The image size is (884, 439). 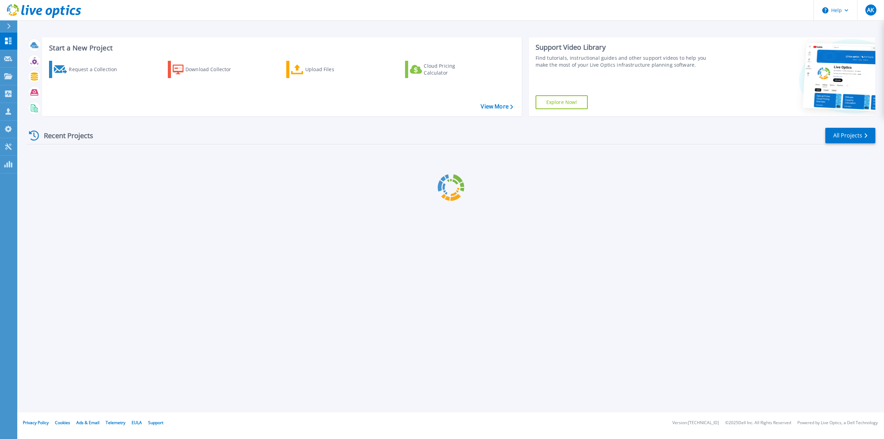 I want to click on li: © 2025 Dell Inc. All Rights Reserved, so click(x=758, y=423).